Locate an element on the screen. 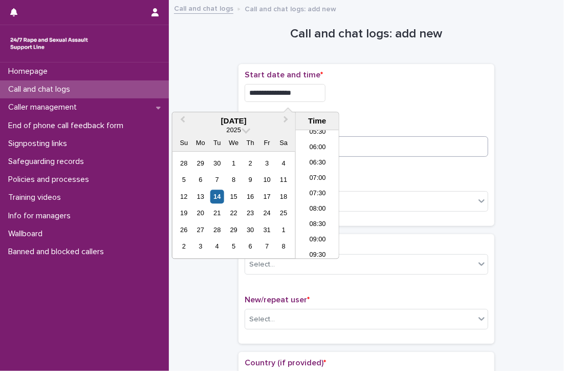  div: Choose Sunday, September 28th, 2025 is located at coordinates (184, 163).